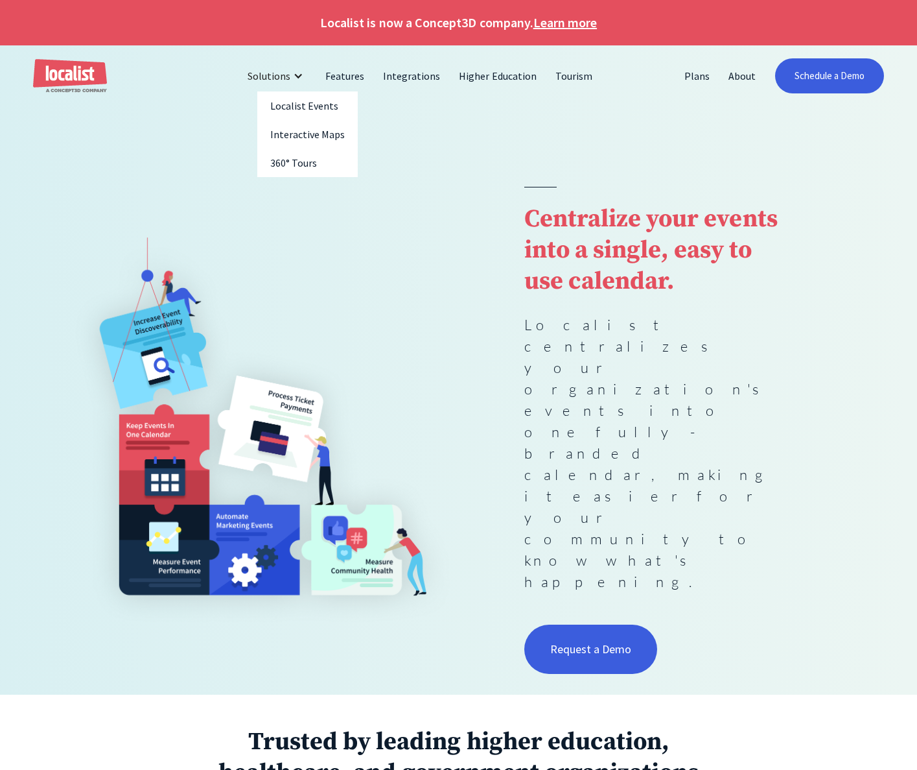  I want to click on a: Higher Education, so click(498, 76).